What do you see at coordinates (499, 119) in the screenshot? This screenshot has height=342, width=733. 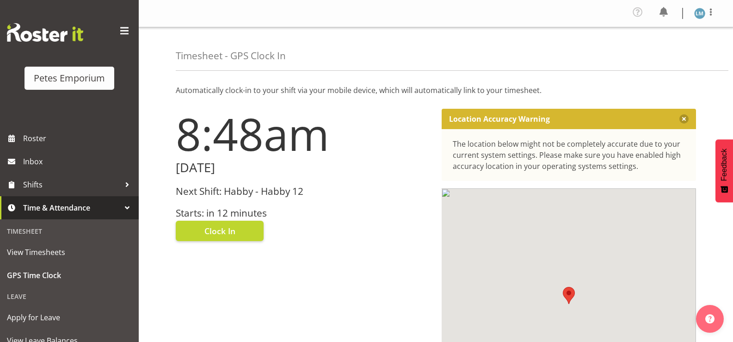 I see `p: Location Accuracy Warning` at bounding box center [499, 119].